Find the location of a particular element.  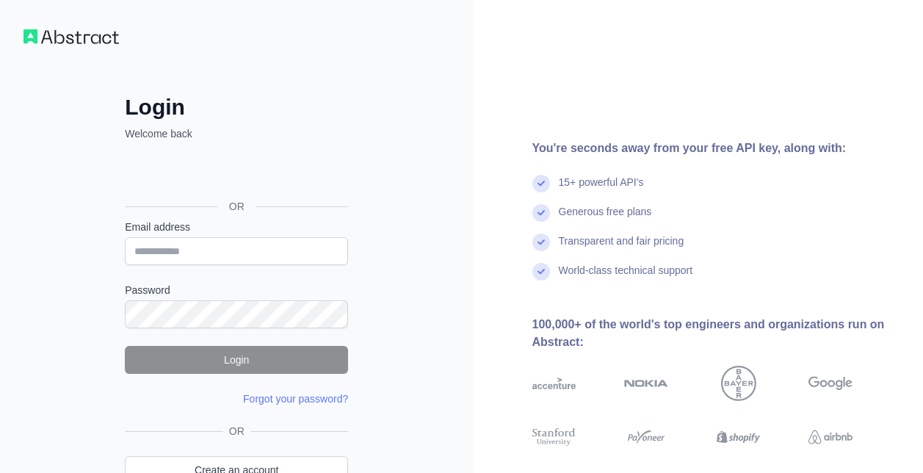

img: airbnb is located at coordinates (831, 437).